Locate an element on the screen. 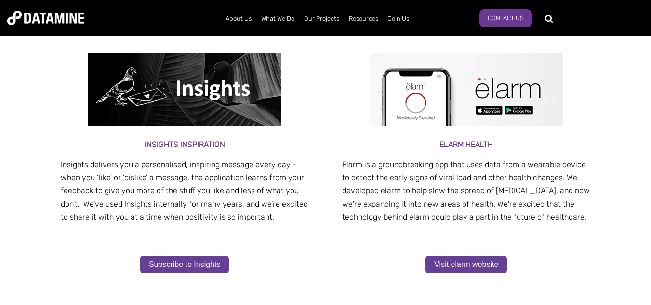 The width and height of the screenshot is (651, 305). a: Subscribe to Insights is located at coordinates (185, 265).